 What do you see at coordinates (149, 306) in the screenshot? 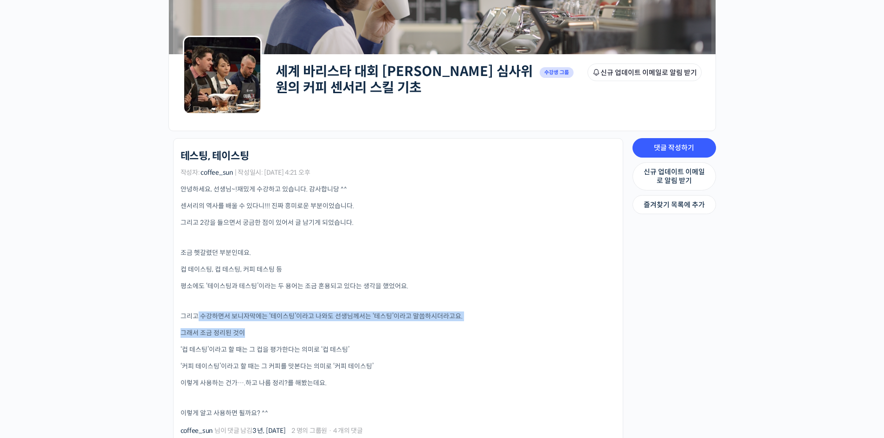
I see `a: 설정` at bounding box center [149, 306].